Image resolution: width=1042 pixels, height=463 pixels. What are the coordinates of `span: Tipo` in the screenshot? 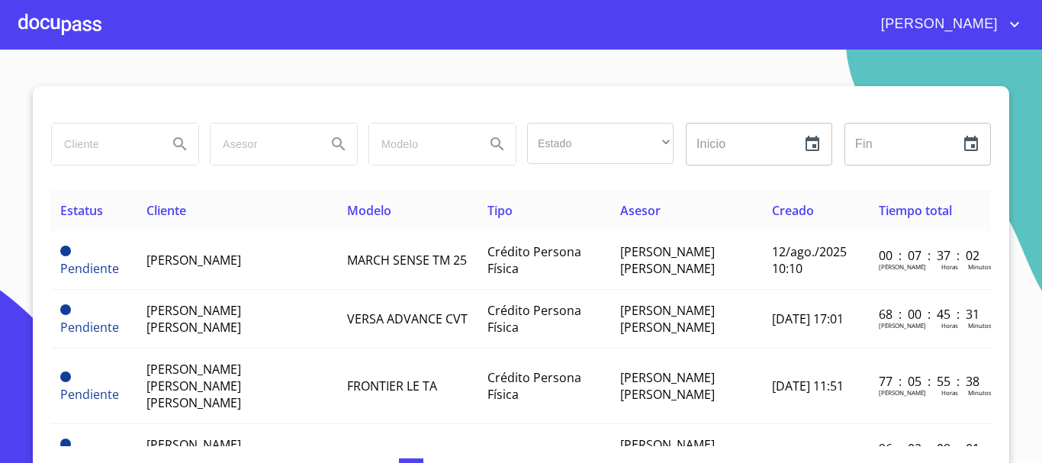 It's located at (500, 211).